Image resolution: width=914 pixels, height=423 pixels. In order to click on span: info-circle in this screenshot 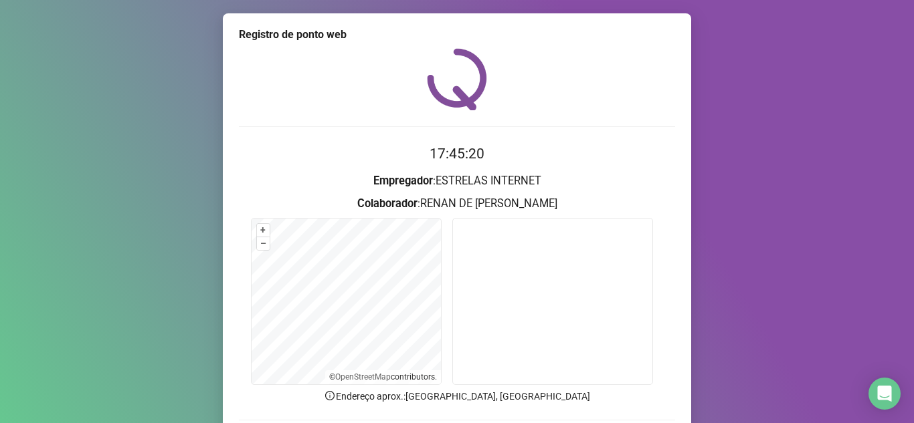, I will do `click(330, 396)`.